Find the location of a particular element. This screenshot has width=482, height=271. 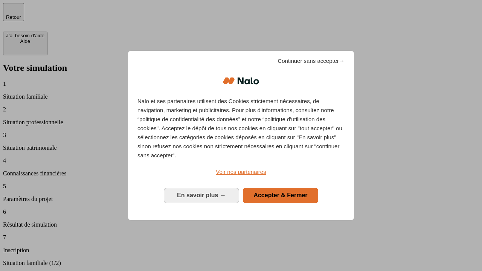

span: Accepter & Fermer is located at coordinates (280, 195).